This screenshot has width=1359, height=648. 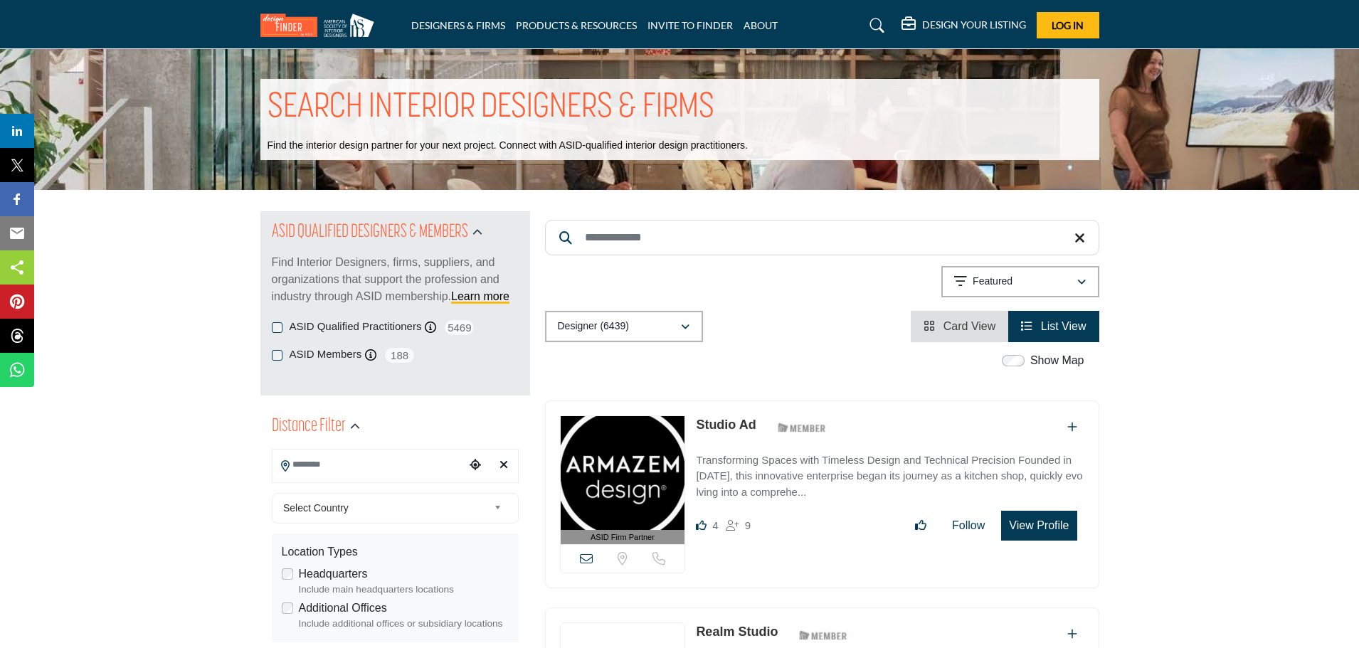 I want to click on a: ABOUT, so click(x=761, y=25).